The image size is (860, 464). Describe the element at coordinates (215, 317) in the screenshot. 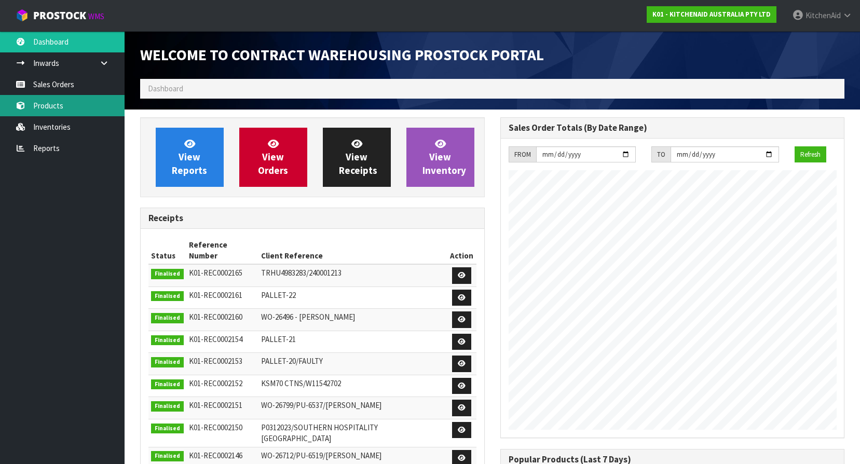

I see `span: K01-REC0002160` at that location.